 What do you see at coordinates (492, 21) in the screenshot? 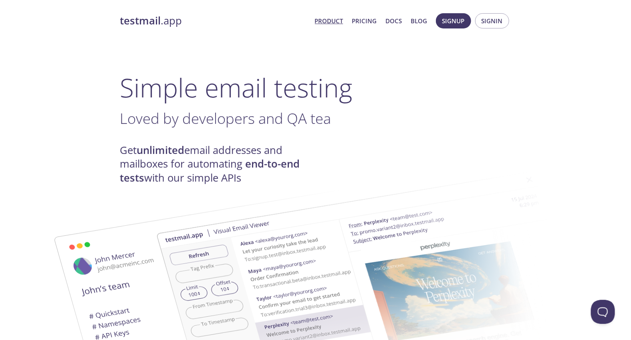
I see `span: Signin` at bounding box center [492, 21].